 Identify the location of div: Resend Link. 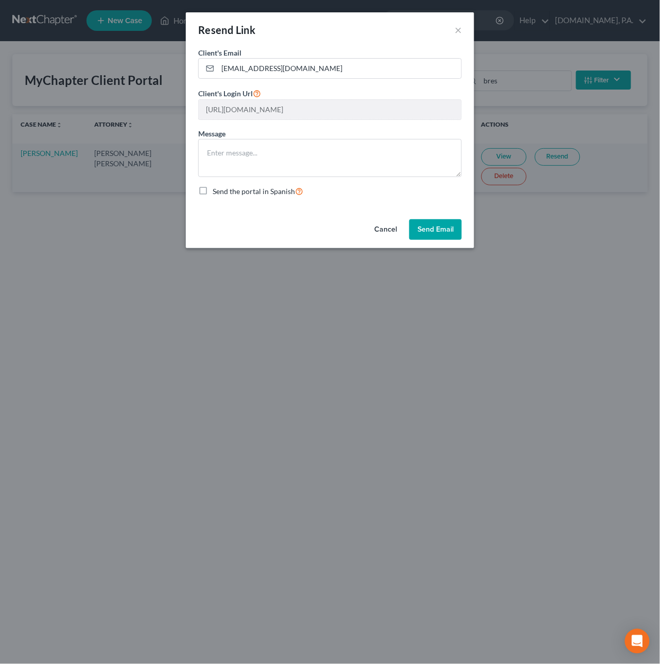
(226, 30).